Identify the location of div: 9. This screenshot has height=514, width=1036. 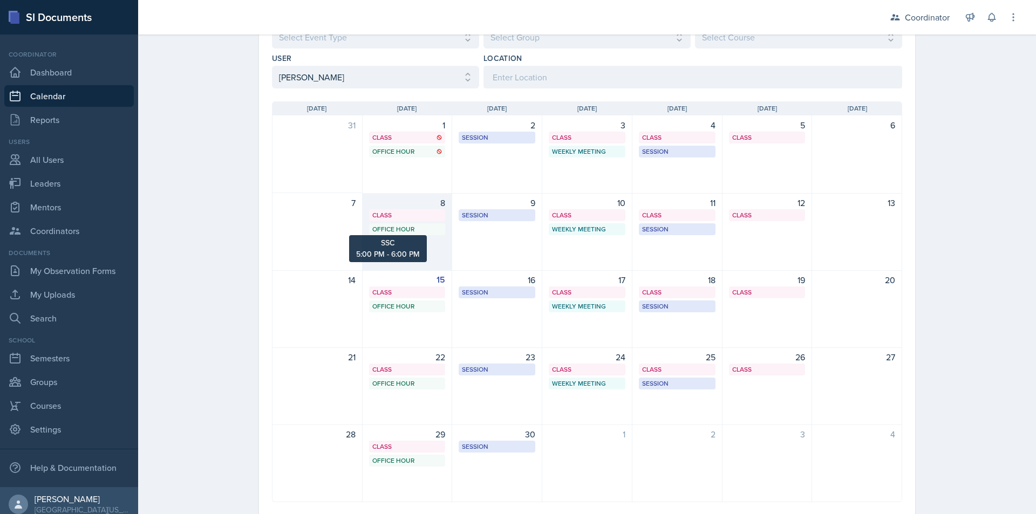
(497, 203).